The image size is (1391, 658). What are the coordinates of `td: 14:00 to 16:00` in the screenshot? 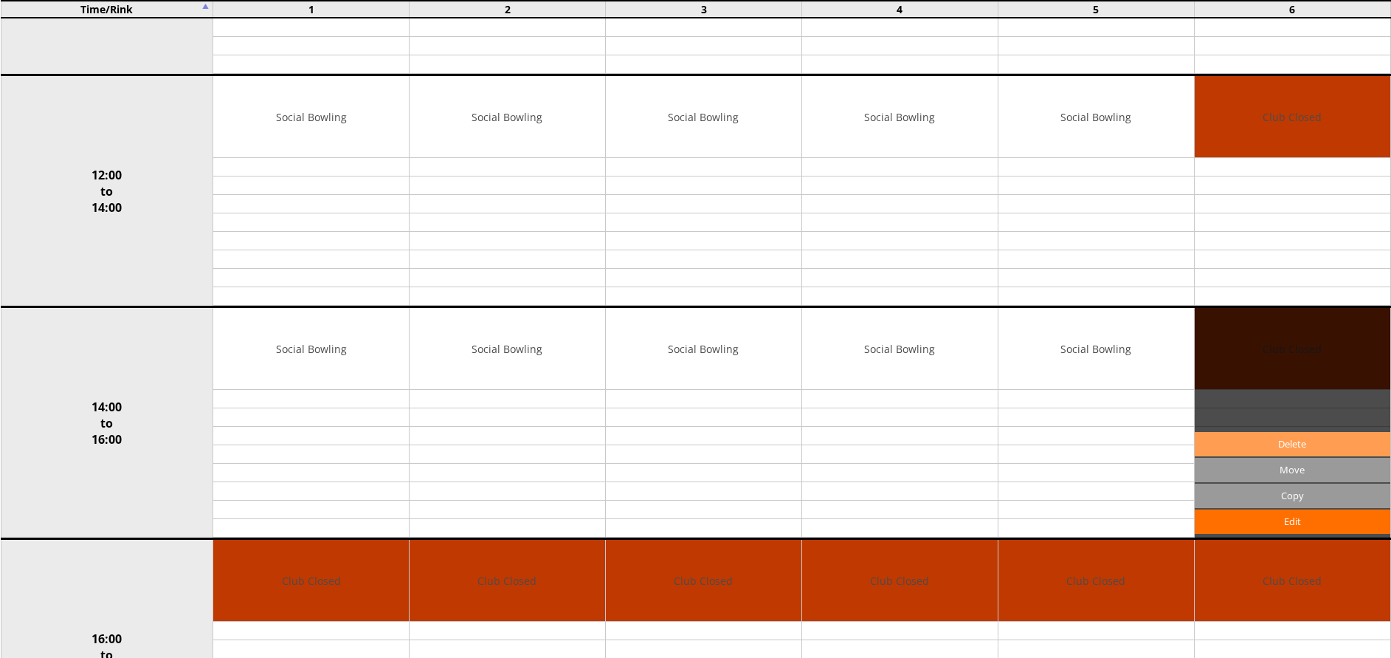 It's located at (107, 423).